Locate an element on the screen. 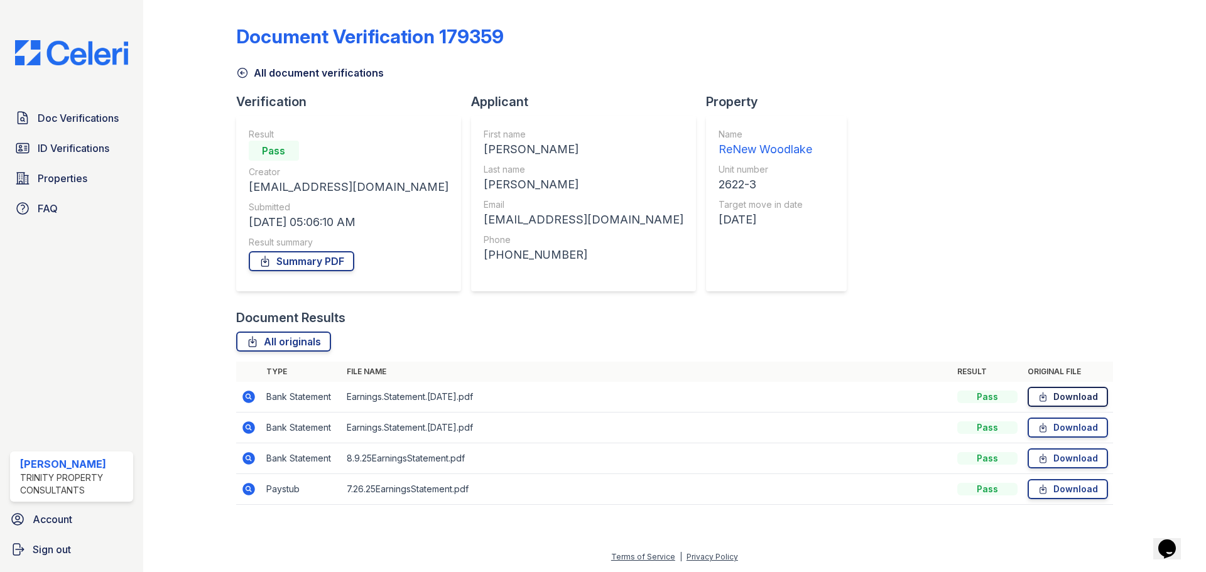 This screenshot has height=572, width=1206. div: Unit number is located at coordinates (765, 170).